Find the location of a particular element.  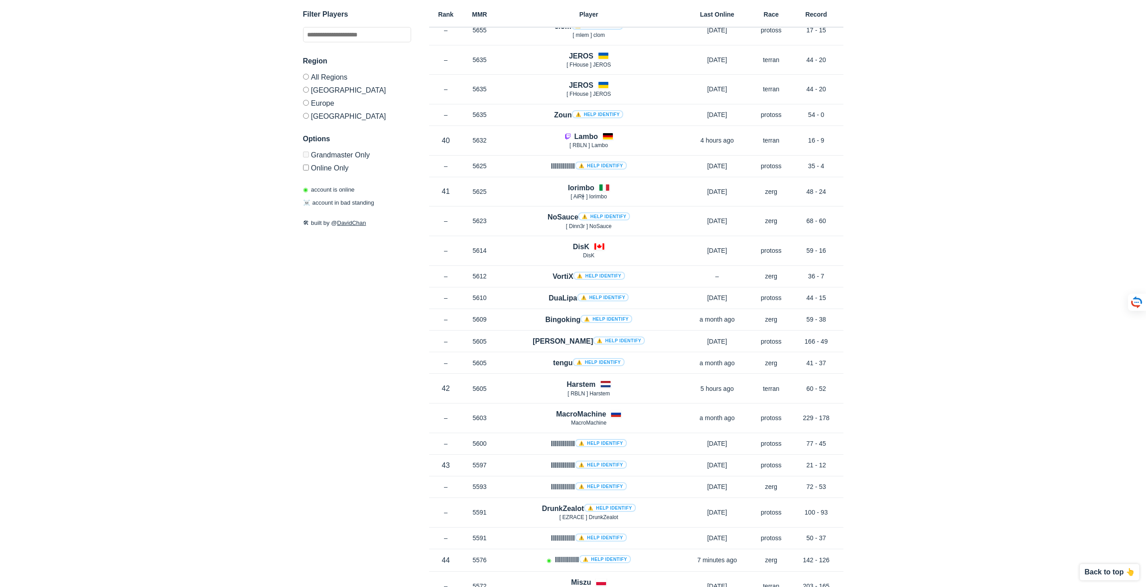

p: 50 - 37 is located at coordinates (816, 538).